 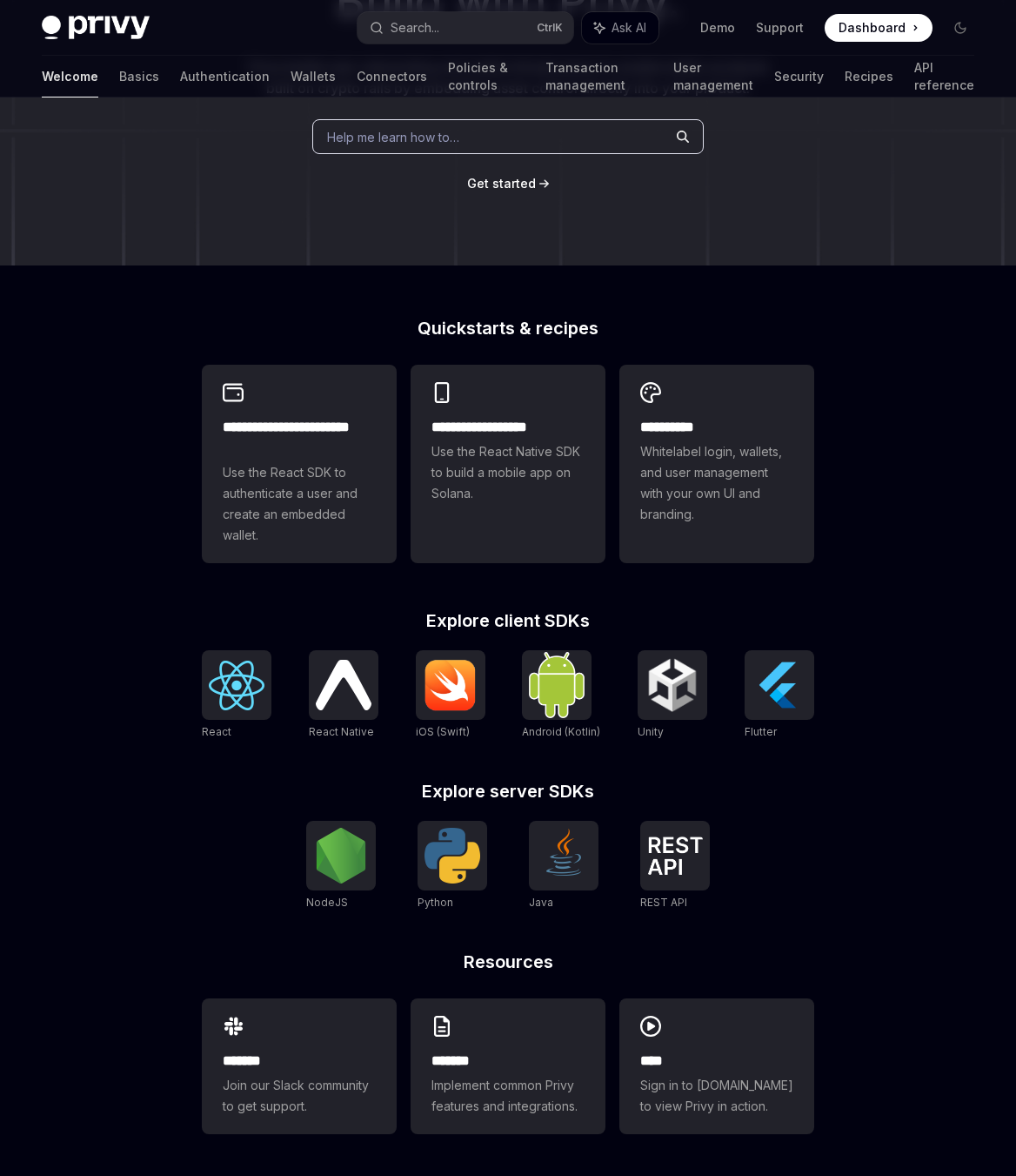 What do you see at coordinates (465, 28) in the screenshot?
I see `button: Search...CtrlK` at bounding box center [465, 28].